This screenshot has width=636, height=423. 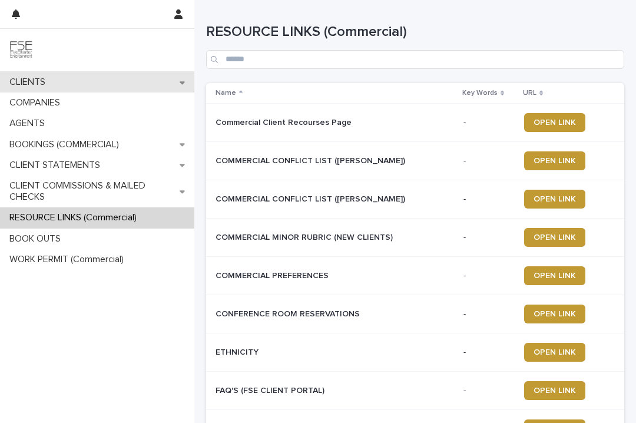 What do you see at coordinates (29, 82) in the screenshot?
I see `p: CLIENTS` at bounding box center [29, 82].